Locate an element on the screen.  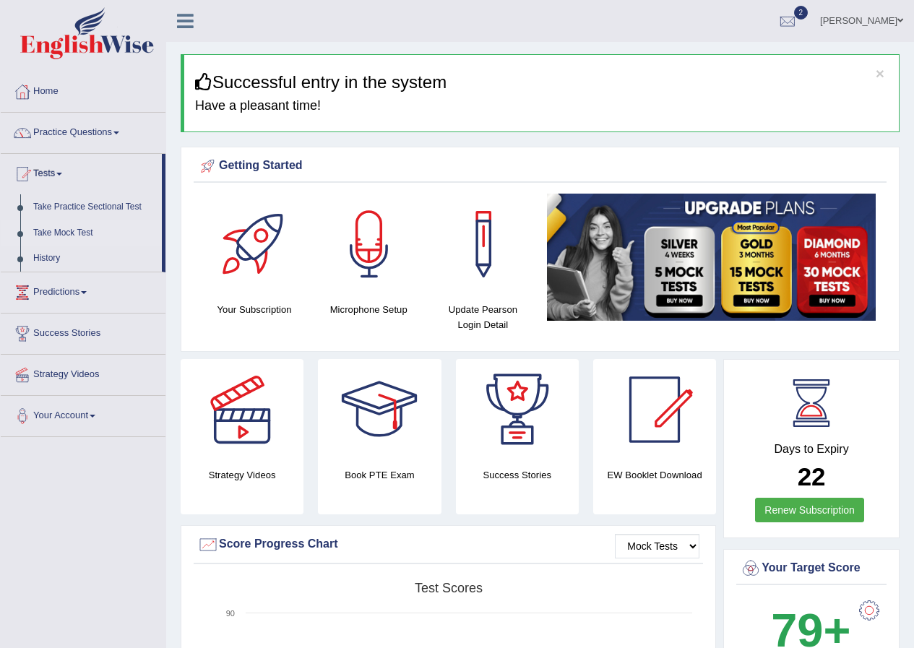
a: Success Stories is located at coordinates (83, 332).